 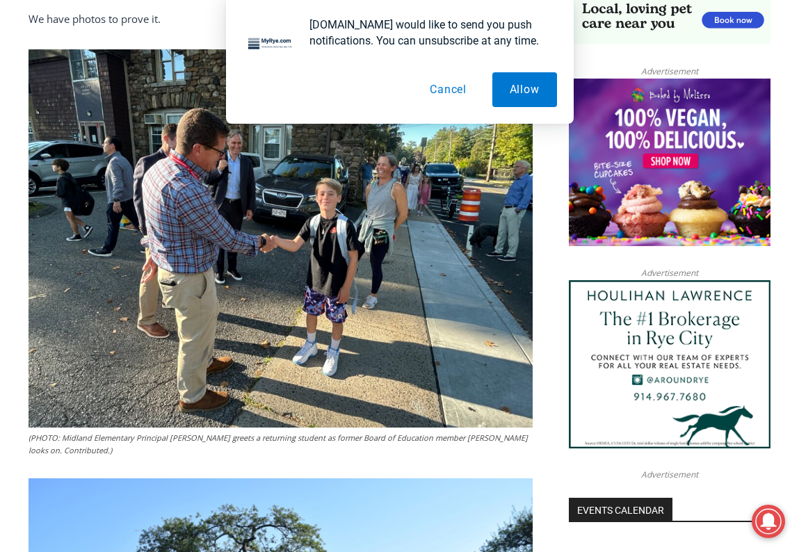 I want to click on div: "We would have speakers with experience in local journalism speak to us about their experiences a..., so click(x=504, y=67).